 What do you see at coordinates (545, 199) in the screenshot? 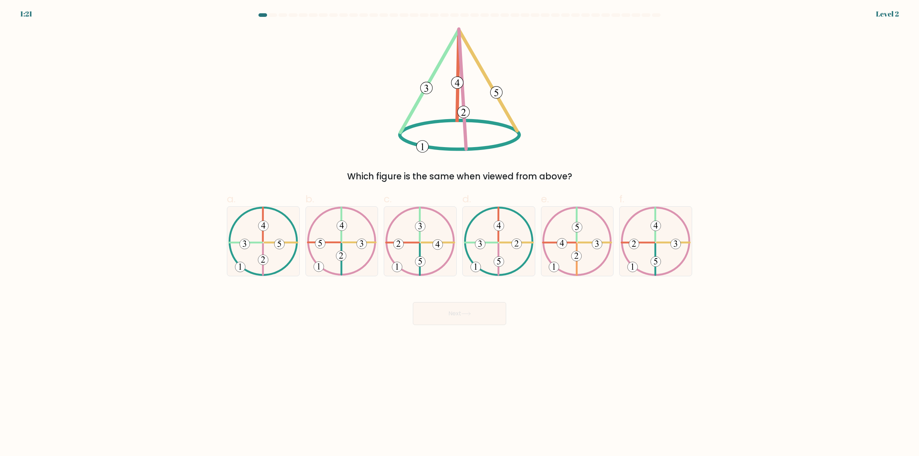
I see `span: e.` at bounding box center [545, 199].